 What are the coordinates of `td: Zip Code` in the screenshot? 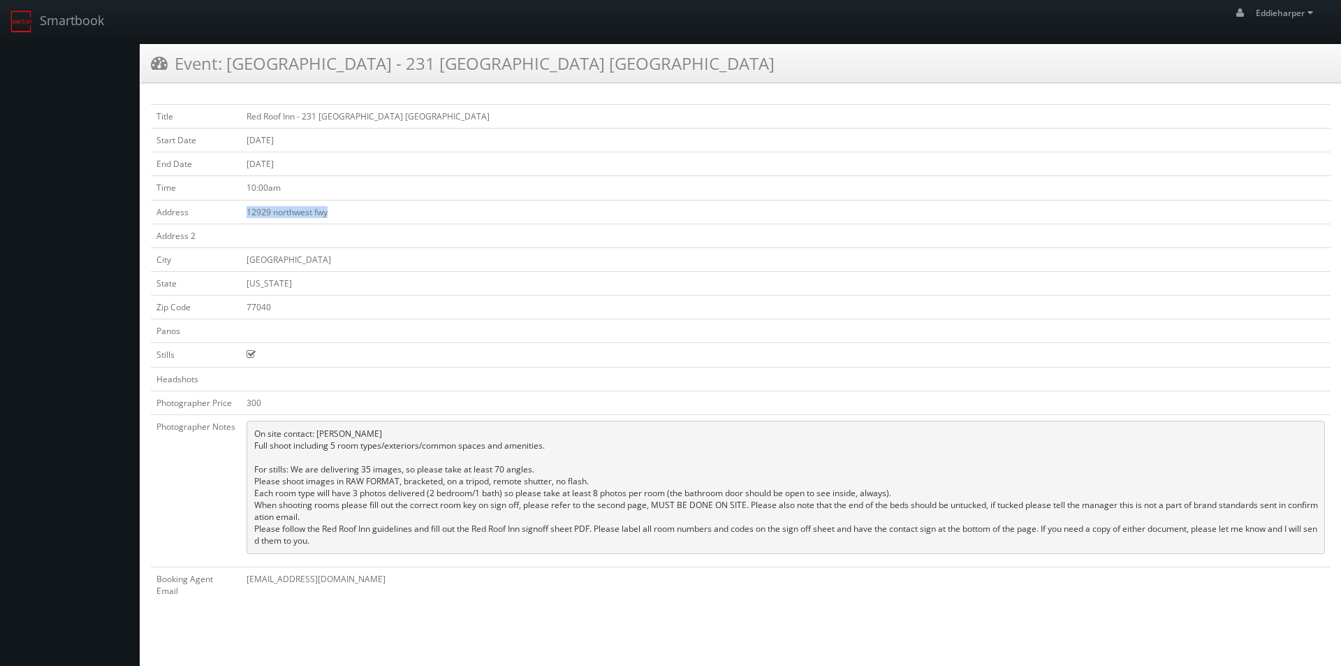 It's located at (196, 307).